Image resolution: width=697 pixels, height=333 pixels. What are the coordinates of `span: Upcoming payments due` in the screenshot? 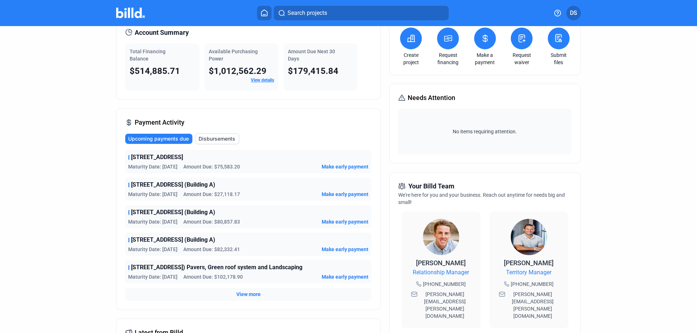 It's located at (158, 139).